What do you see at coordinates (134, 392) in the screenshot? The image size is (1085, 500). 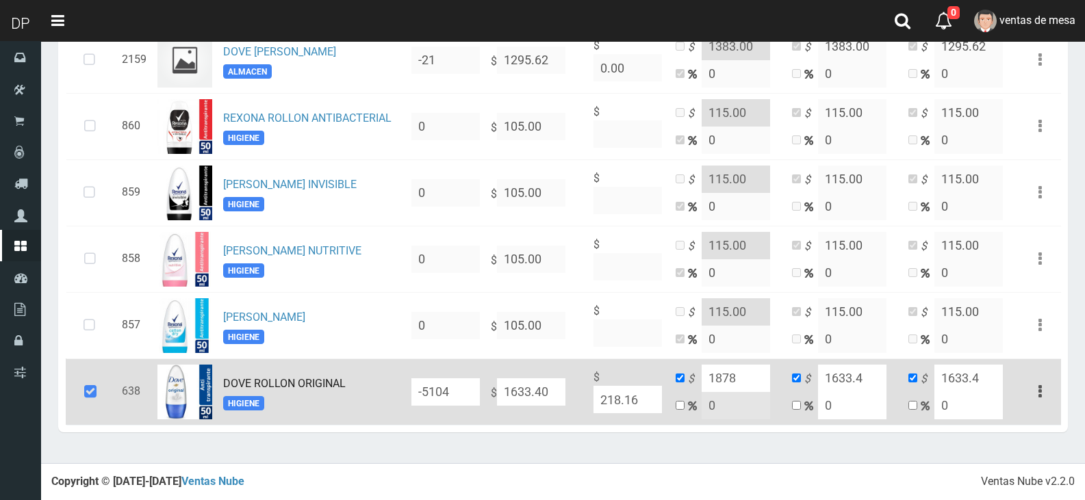 I see `td: 638` at bounding box center [134, 392].